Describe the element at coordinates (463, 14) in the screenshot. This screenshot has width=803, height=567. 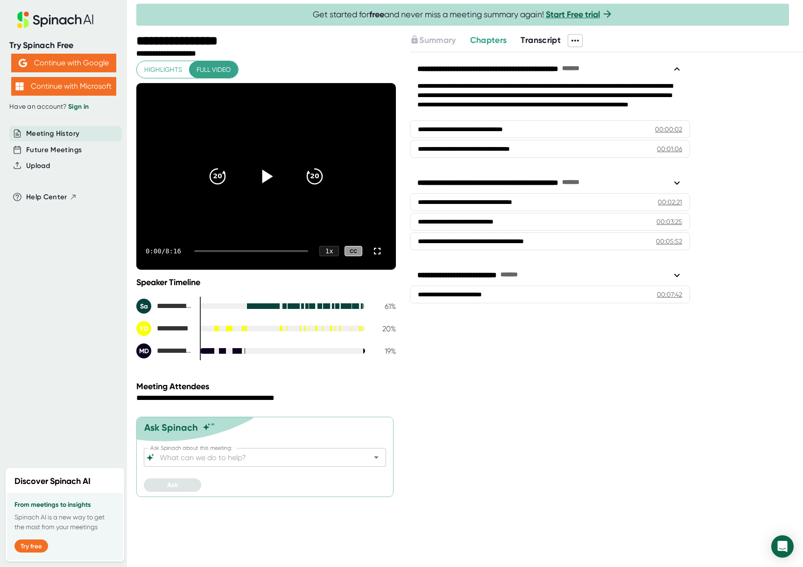
I see `span: Get started for and never miss a meeting summary again!` at that location.